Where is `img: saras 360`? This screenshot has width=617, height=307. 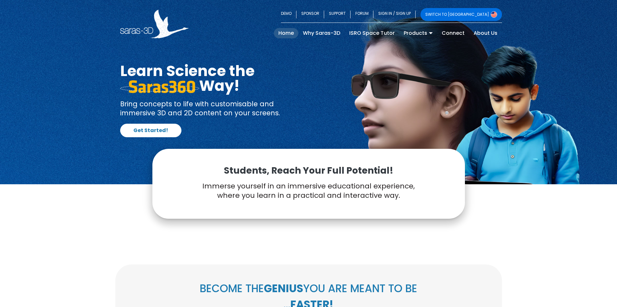
img: saras 360 is located at coordinates (160, 87).